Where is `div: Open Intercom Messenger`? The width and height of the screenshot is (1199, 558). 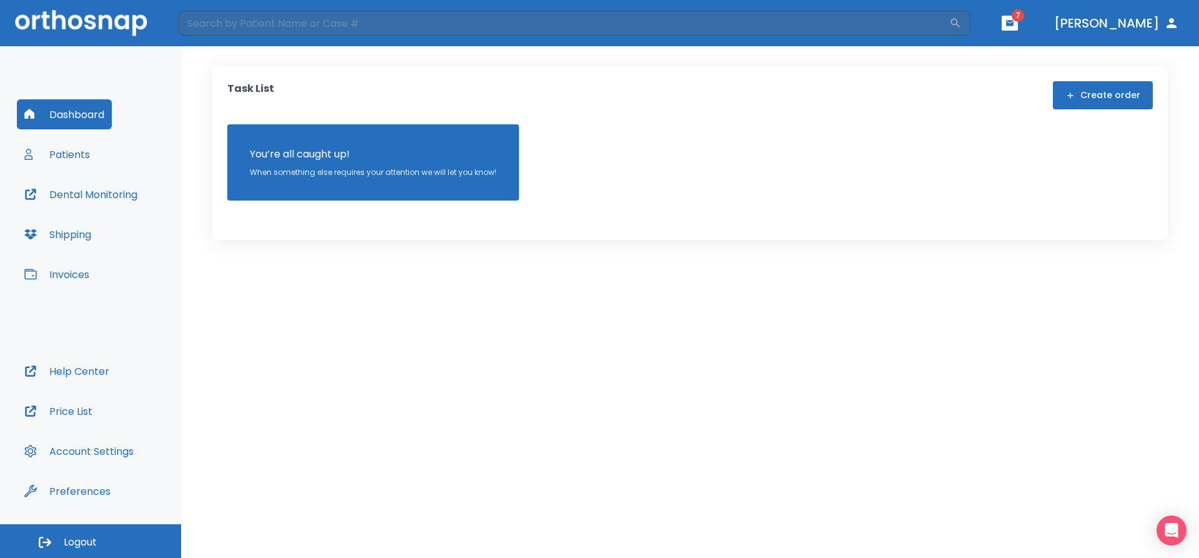 div: Open Intercom Messenger is located at coordinates (1172, 530).